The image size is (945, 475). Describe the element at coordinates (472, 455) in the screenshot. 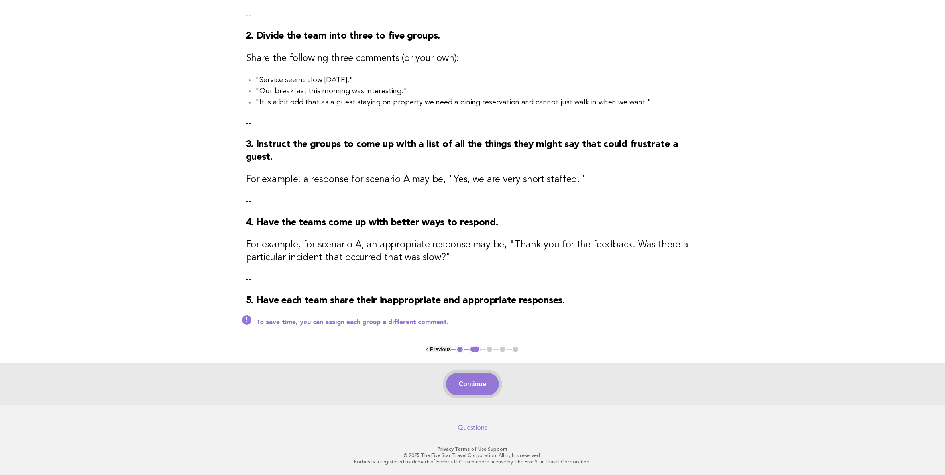

I see `p: © 2025 The Five Star Travel Corporation. All rights reserved.` at that location.